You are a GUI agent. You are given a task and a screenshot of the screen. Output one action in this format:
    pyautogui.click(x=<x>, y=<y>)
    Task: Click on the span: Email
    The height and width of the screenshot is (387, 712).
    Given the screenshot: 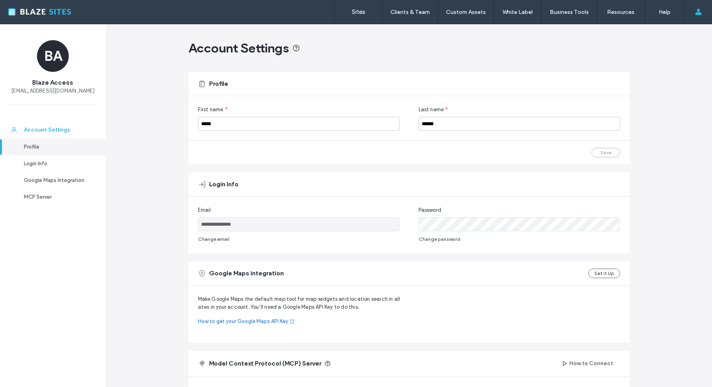 What is the action you would take?
    pyautogui.click(x=204, y=210)
    